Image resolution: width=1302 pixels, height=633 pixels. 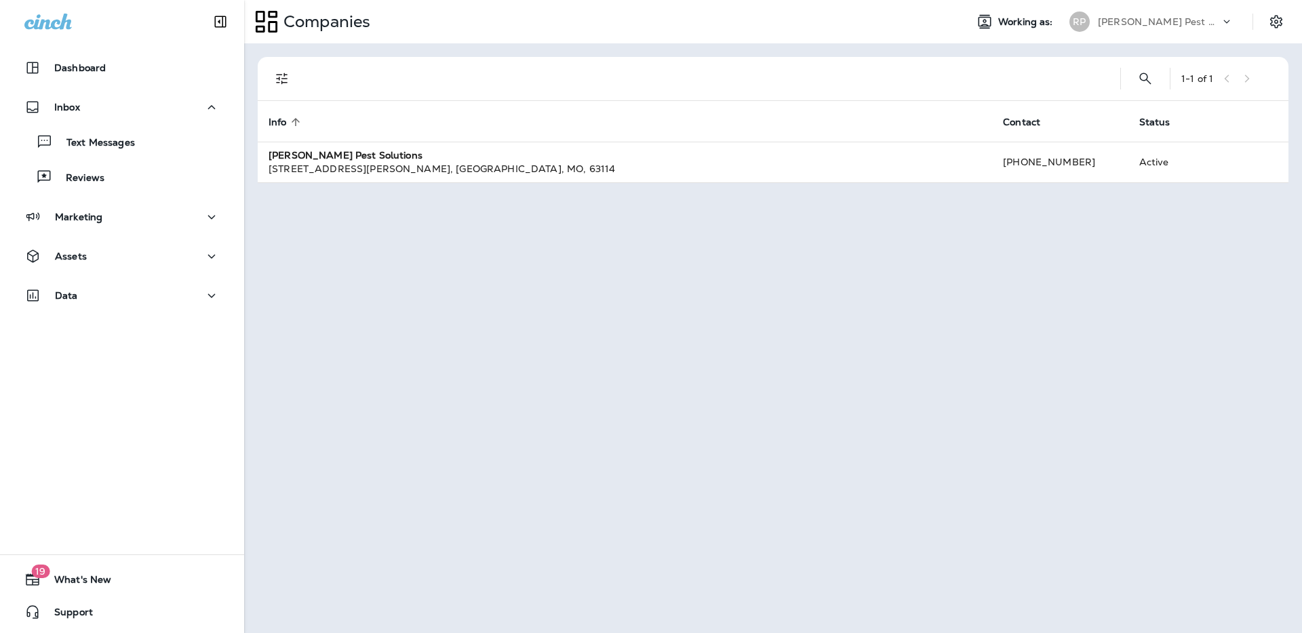 What do you see at coordinates (78, 178) in the screenshot?
I see `p: Reviews` at bounding box center [78, 178].